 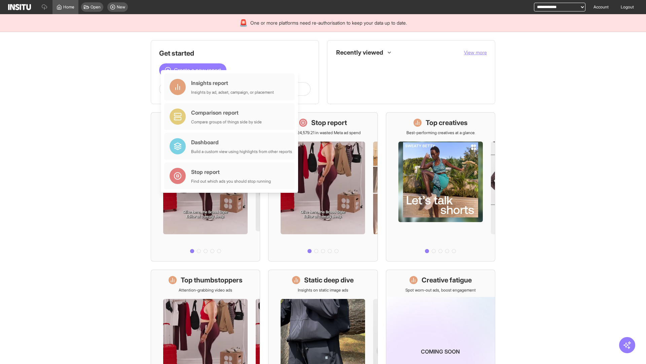 I want to click on span: View more, so click(x=476, y=52).